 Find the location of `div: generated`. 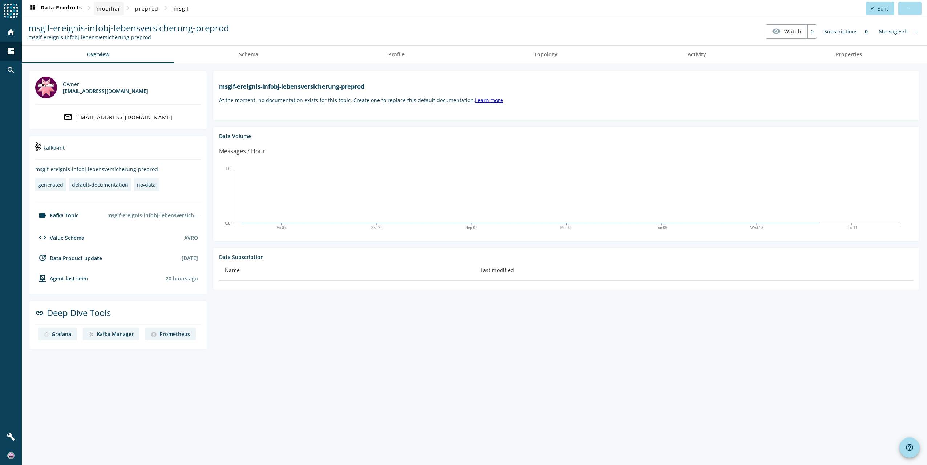

div: generated is located at coordinates (50, 185).